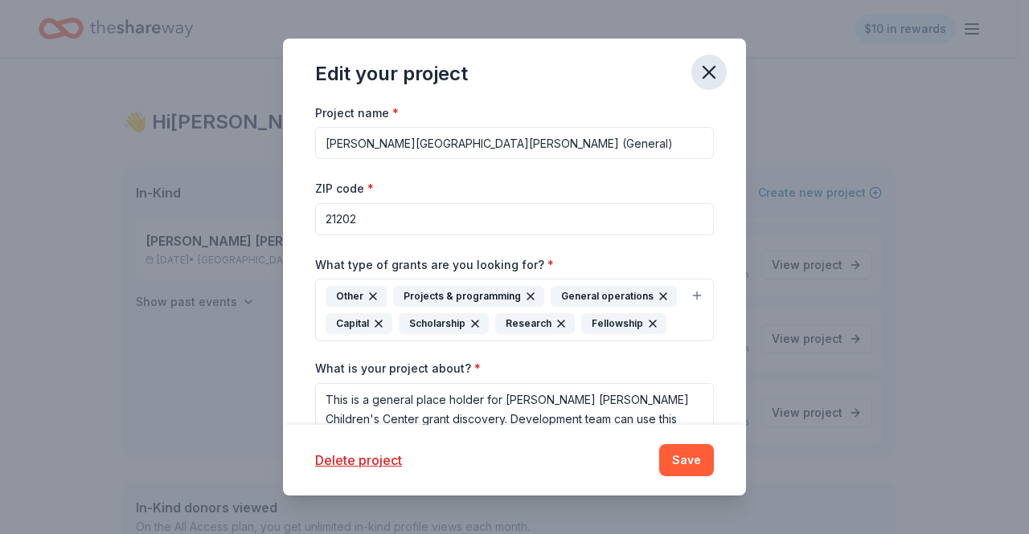 Image resolution: width=1029 pixels, height=534 pixels. Describe the element at coordinates (434, 265) in the screenshot. I see `label: What type of grants are you looking for?` at that location.